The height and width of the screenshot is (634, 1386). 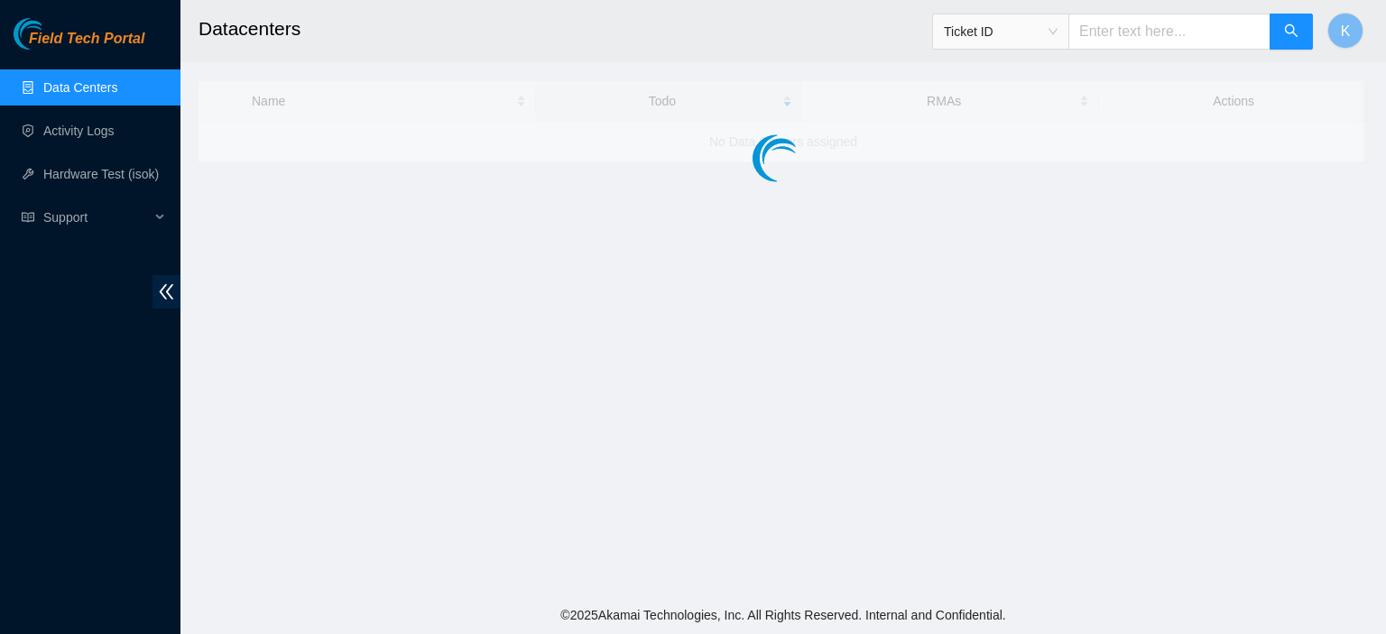 What do you see at coordinates (87, 39) in the screenshot?
I see `span: Field Tech Portal` at bounding box center [87, 39].